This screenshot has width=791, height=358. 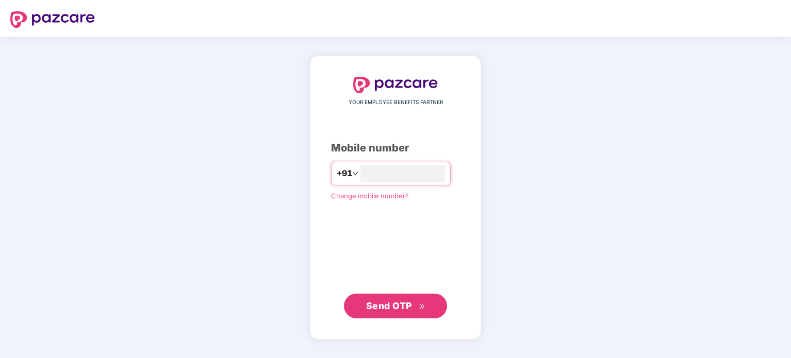 What do you see at coordinates (355, 174) in the screenshot?
I see `span: down` at bounding box center [355, 174].